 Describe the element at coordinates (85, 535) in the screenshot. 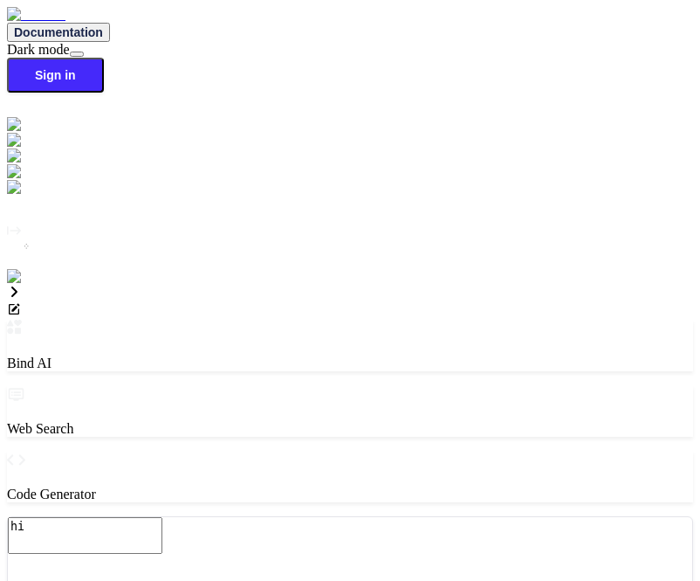

I see `textarea: hi` at that location.